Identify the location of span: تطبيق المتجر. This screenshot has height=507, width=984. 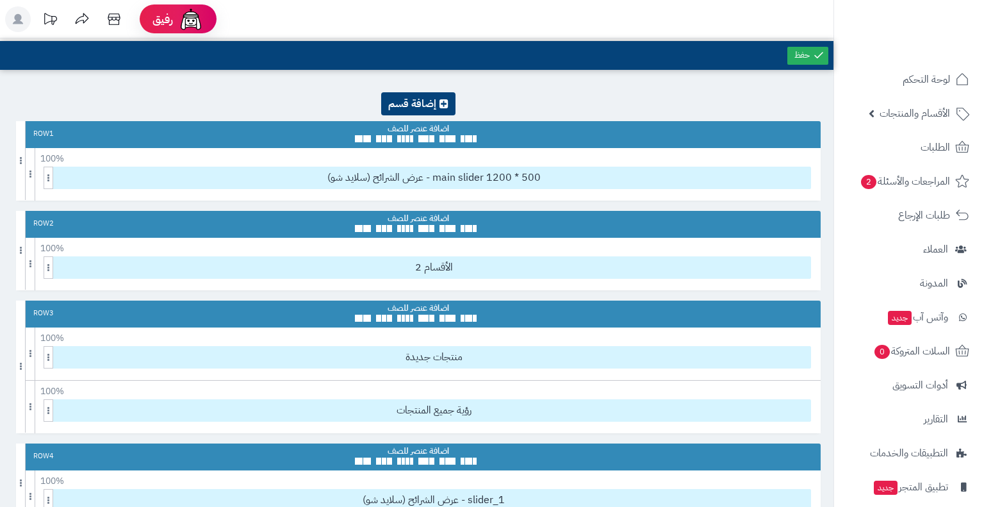
(910, 487).